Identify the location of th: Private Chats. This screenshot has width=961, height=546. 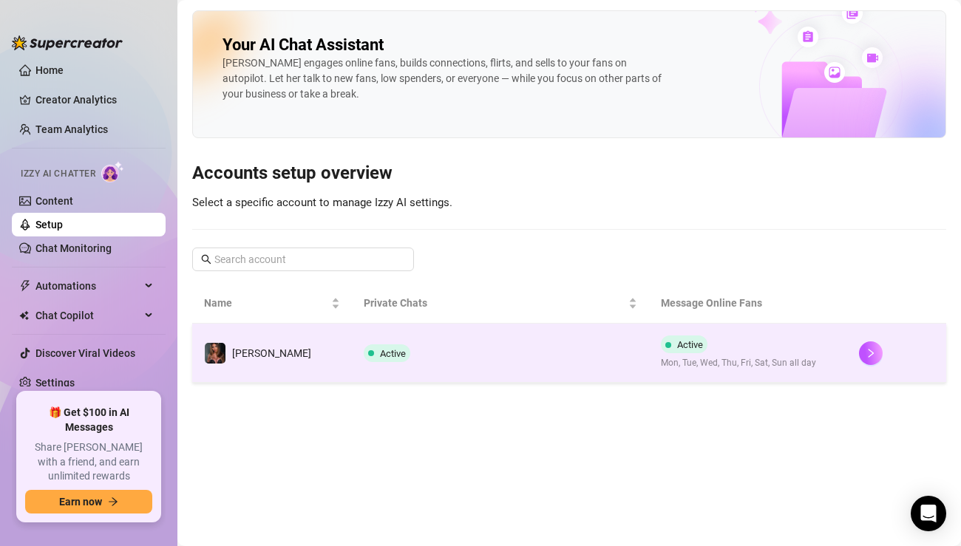
(500, 303).